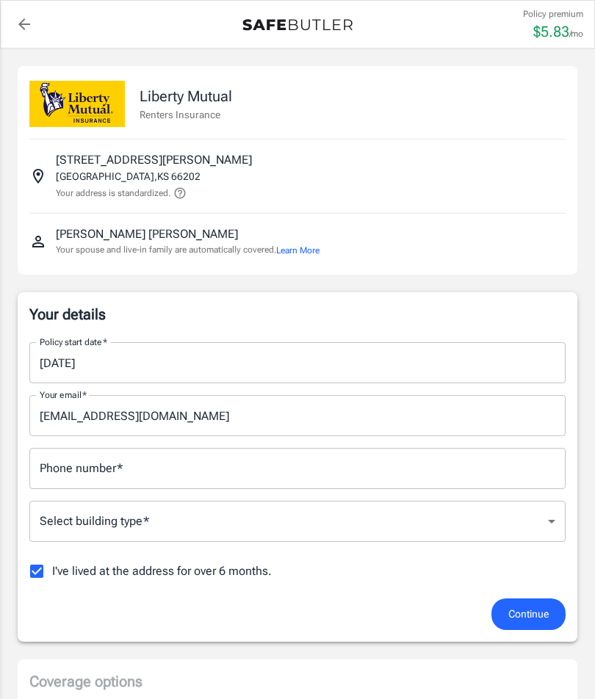 The image size is (595, 699). Describe the element at coordinates (551, 32) in the screenshot. I see `span: $ 5.83` at that location.